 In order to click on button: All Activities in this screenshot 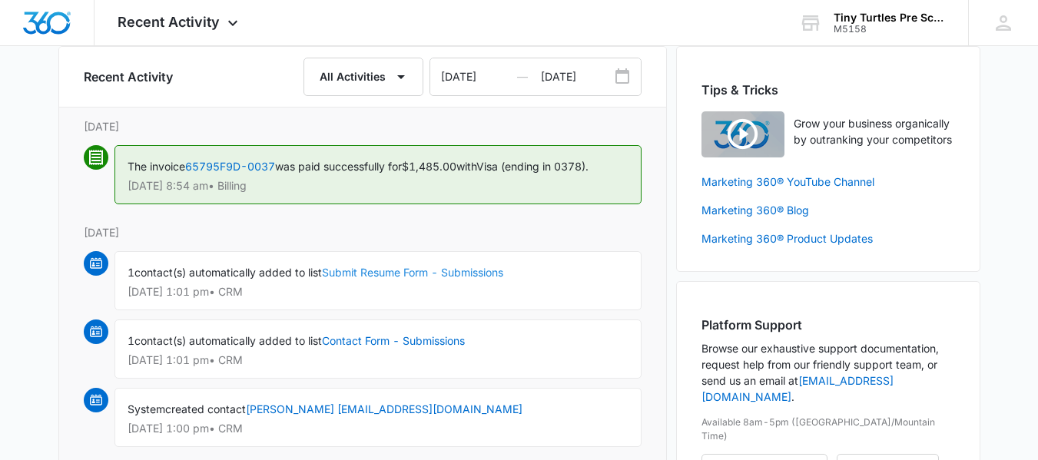, I will do `click(363, 77)`.